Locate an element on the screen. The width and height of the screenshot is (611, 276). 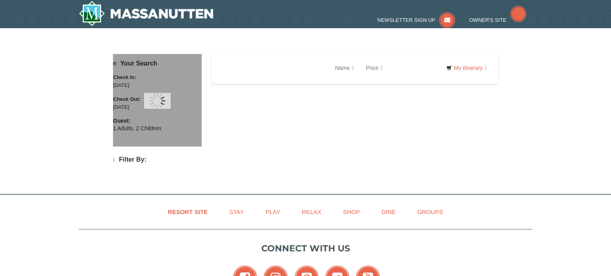
a: Play is located at coordinates (272, 212).